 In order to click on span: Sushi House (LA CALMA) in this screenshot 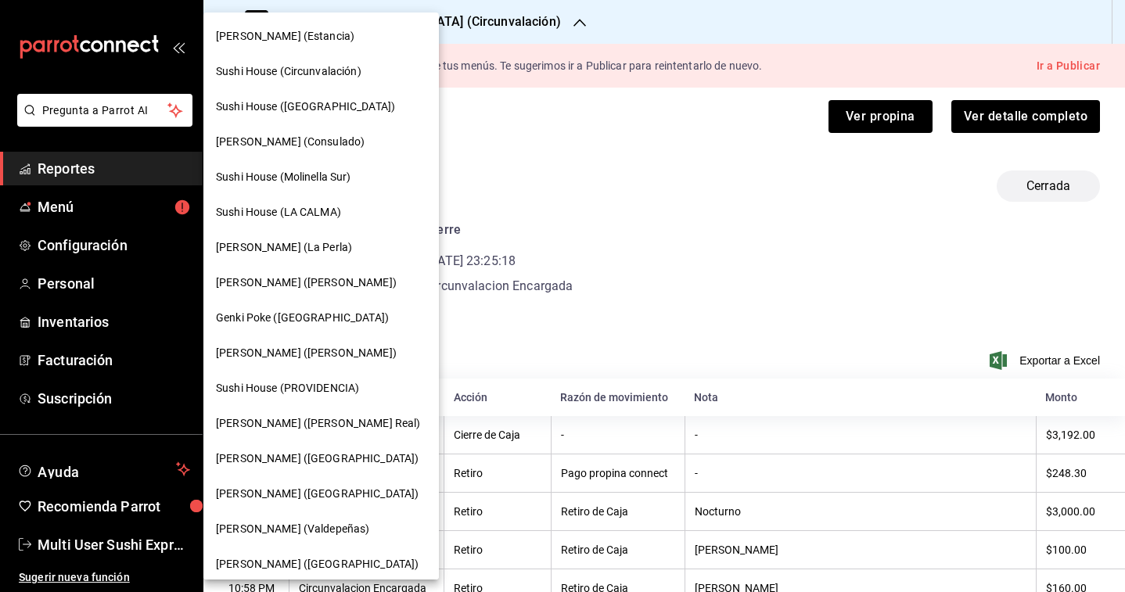, I will do `click(278, 212)`.